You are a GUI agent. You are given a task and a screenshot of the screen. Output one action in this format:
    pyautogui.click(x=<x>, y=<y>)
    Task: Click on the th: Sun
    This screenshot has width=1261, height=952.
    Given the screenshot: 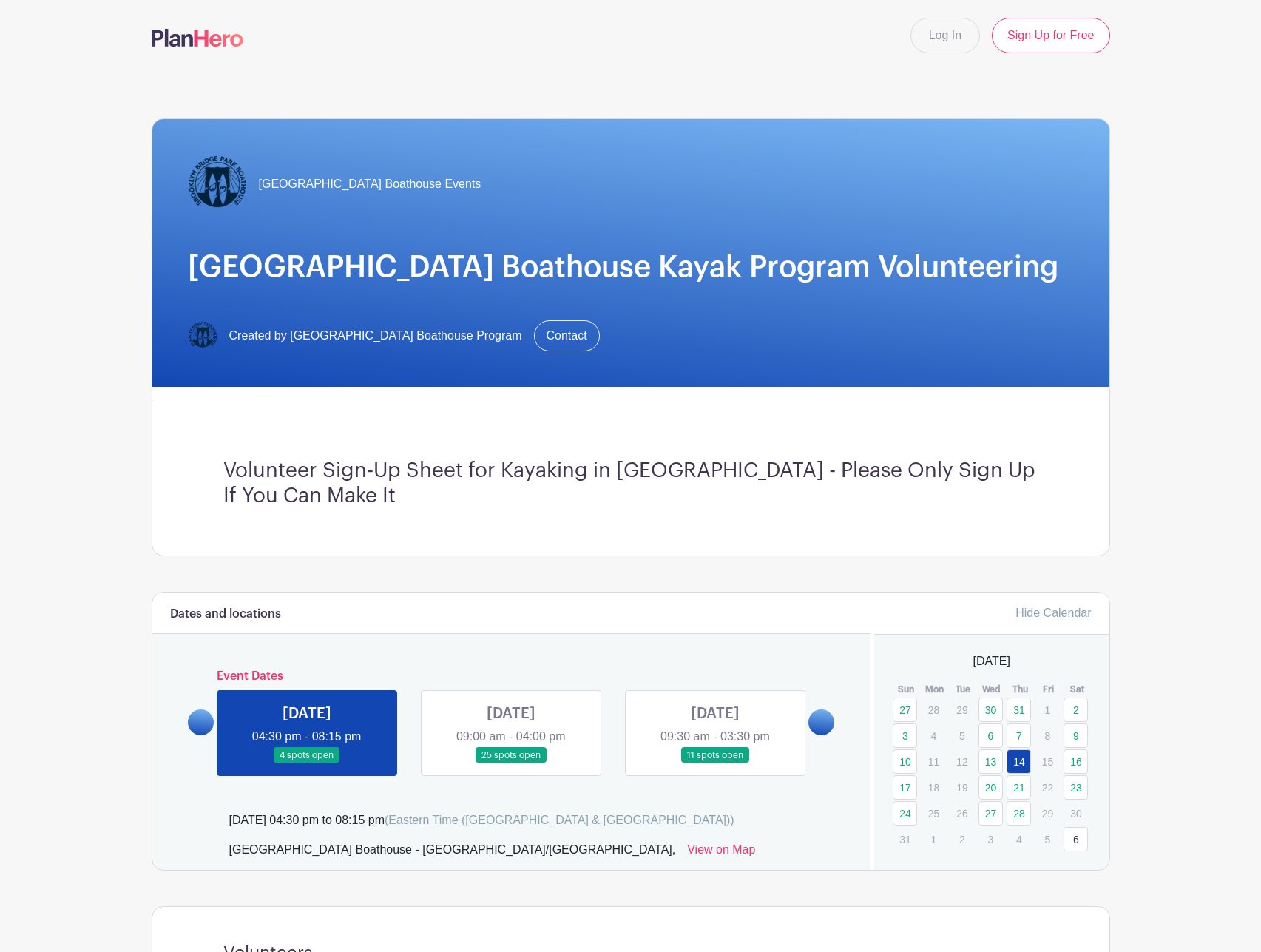 What is the action you would take?
    pyautogui.click(x=906, y=690)
    